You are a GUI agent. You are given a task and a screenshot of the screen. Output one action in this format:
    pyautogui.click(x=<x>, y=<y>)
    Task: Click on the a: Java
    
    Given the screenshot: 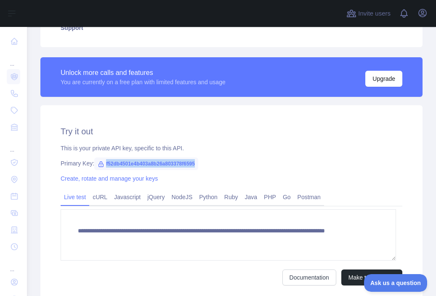 What is the action you would take?
    pyautogui.click(x=251, y=197)
    